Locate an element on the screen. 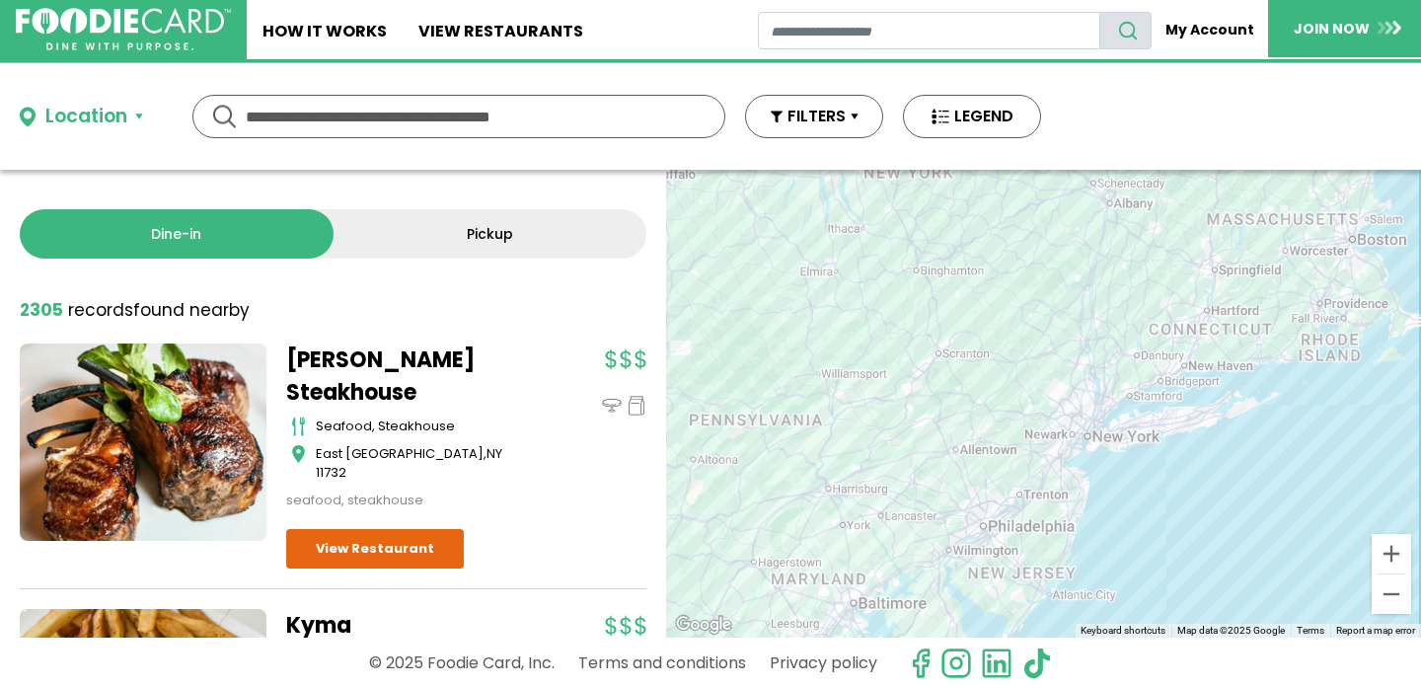  button: LEGEND is located at coordinates (972, 116).